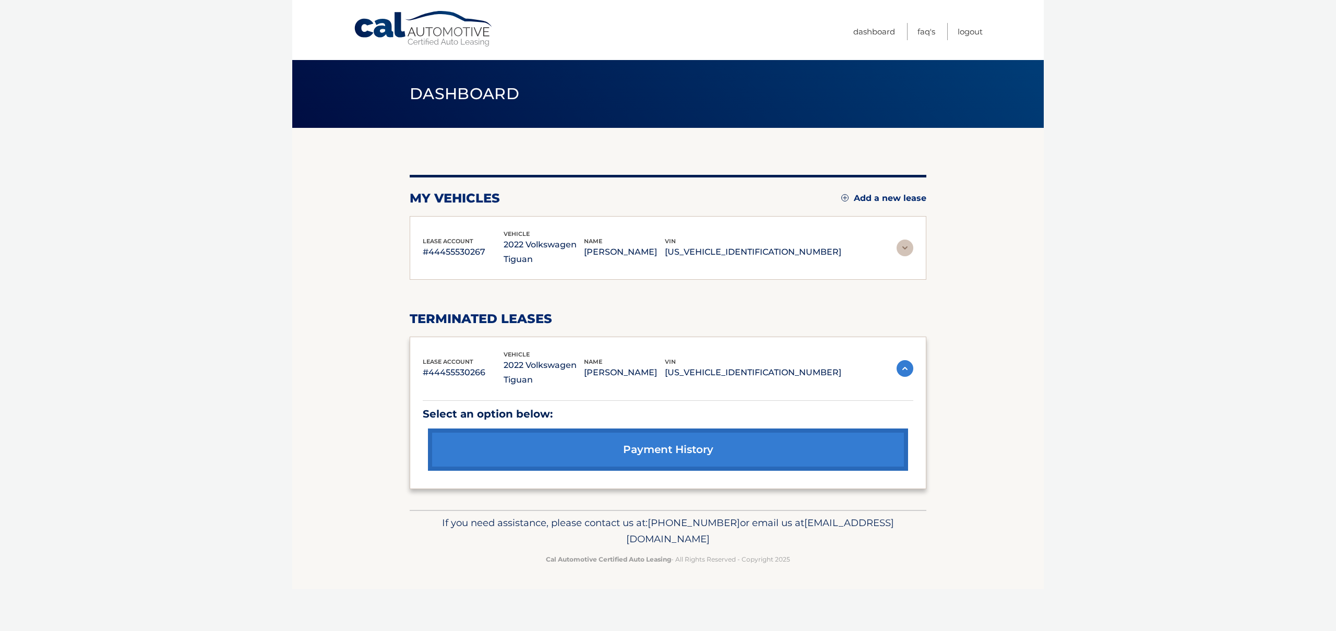 The height and width of the screenshot is (631, 1336). I want to click on p: #44455530267, so click(463, 252).